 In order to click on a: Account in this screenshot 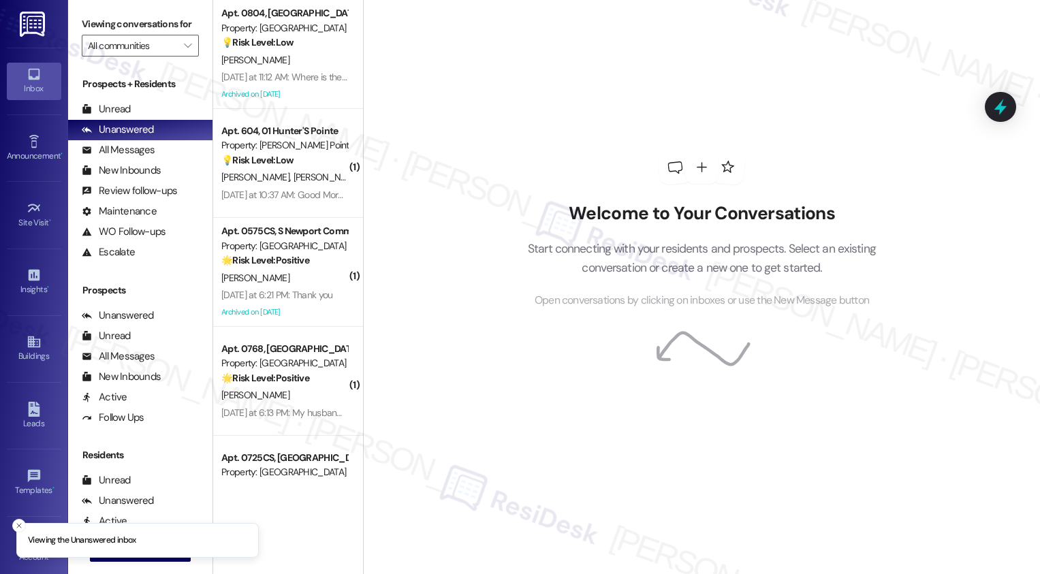, I will do `click(34, 549)`.